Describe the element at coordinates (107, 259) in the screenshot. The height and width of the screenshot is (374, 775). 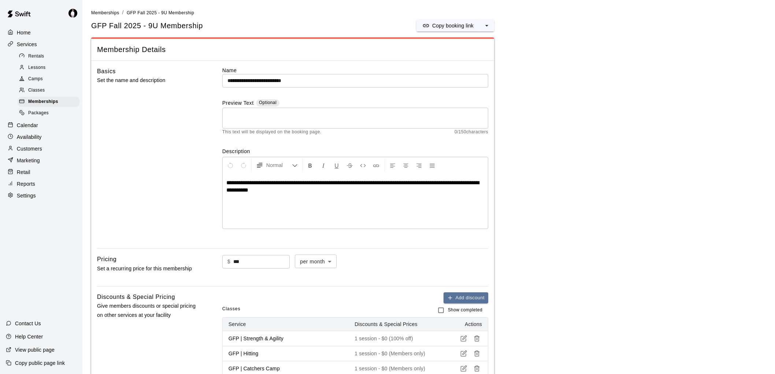
I see `h6: Pricing` at that location.